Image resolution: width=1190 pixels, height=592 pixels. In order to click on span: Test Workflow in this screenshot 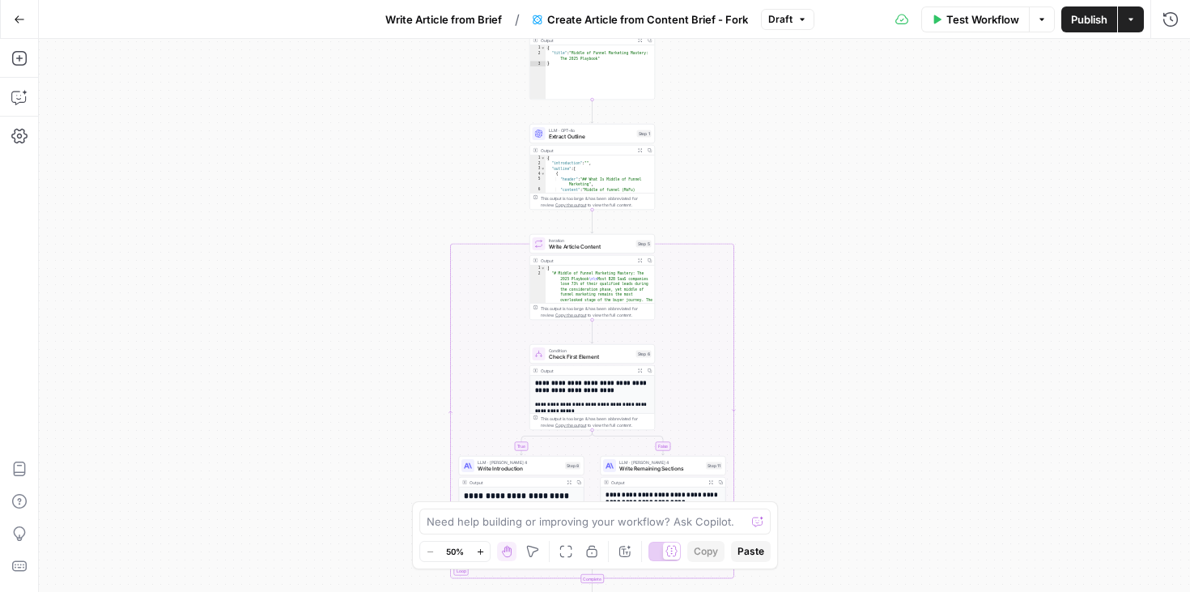, I will do `click(983, 19)`.